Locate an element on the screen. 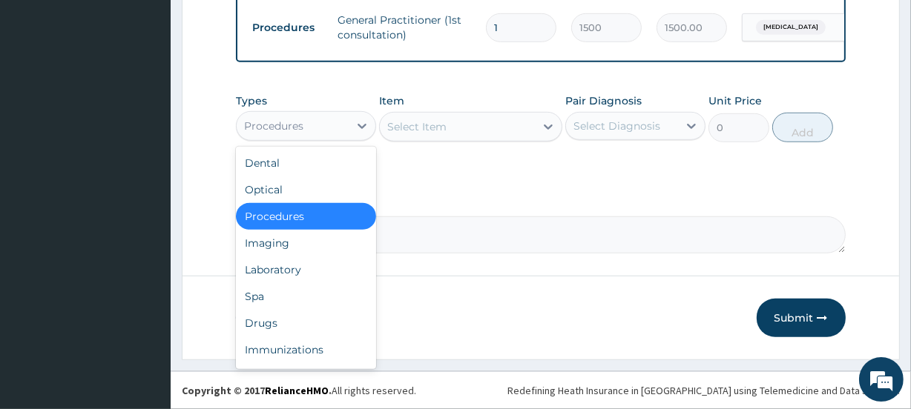  div: Imaging is located at coordinates (305, 243).